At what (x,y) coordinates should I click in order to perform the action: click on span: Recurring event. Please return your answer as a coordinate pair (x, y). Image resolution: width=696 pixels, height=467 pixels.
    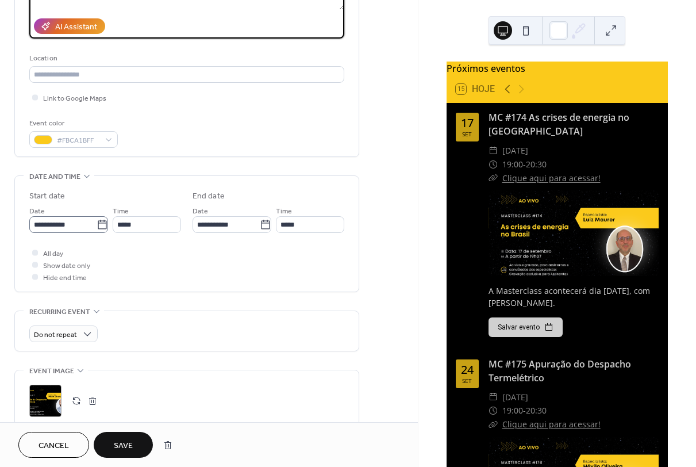
    Looking at the image, I should click on (60, 312).